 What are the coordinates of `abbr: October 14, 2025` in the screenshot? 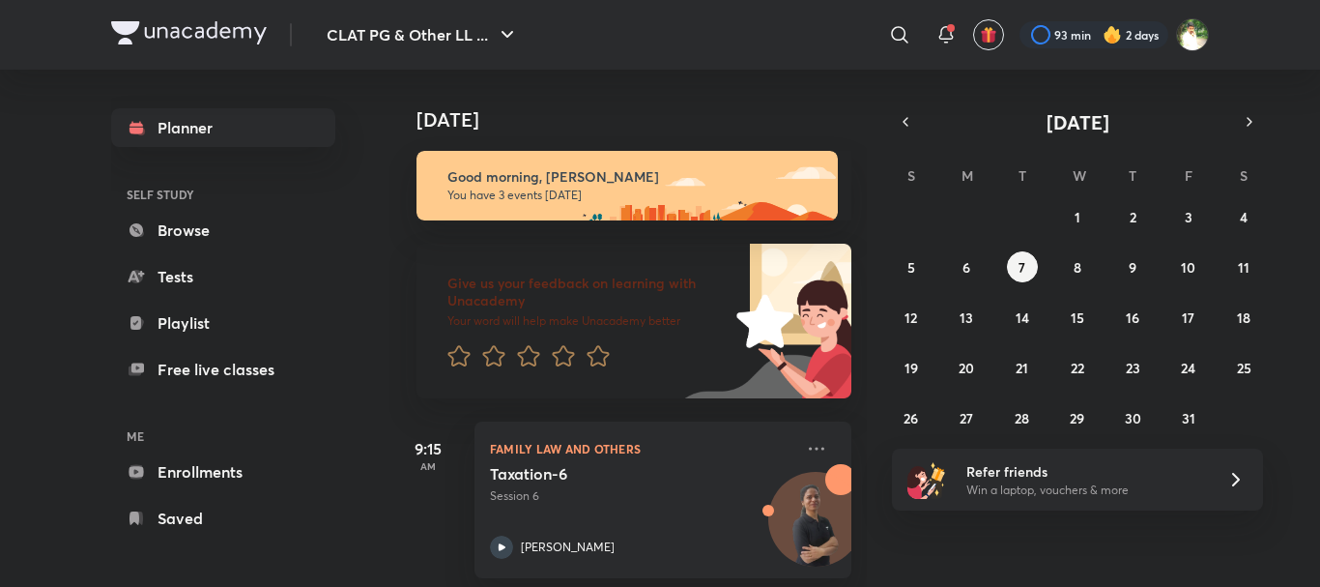 It's located at (1023, 317).